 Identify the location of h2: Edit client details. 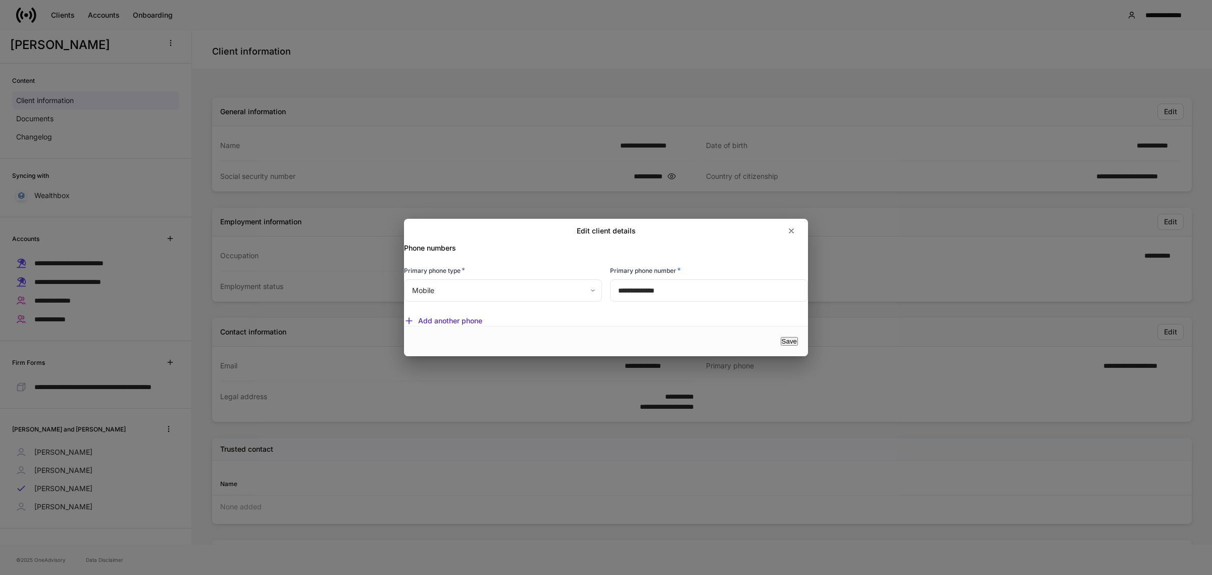
(606, 231).